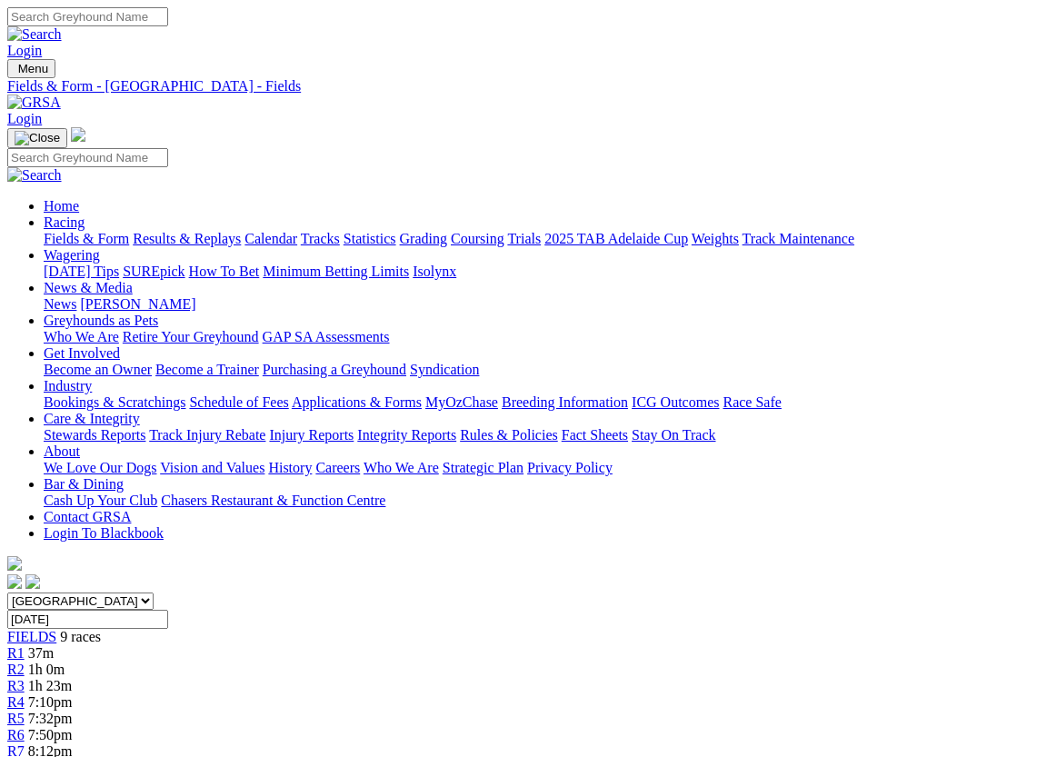  I want to click on span: 7:32pm, so click(50, 718).